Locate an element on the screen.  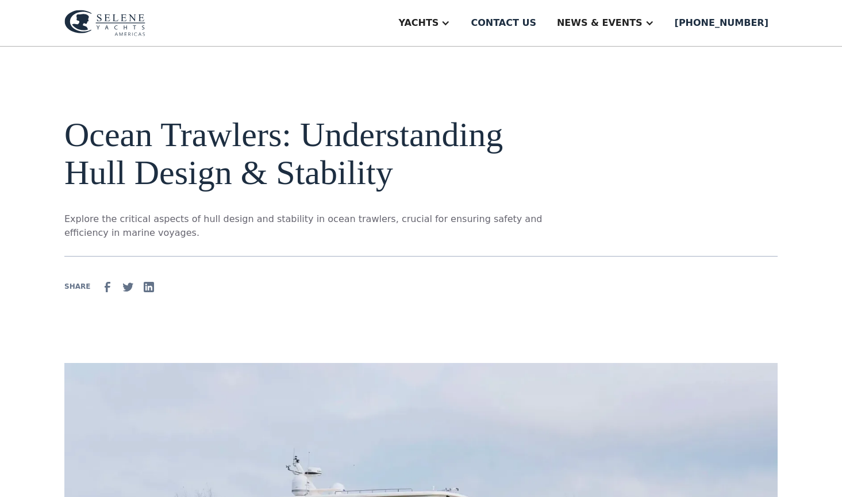
div: Yachts is located at coordinates (419, 23).